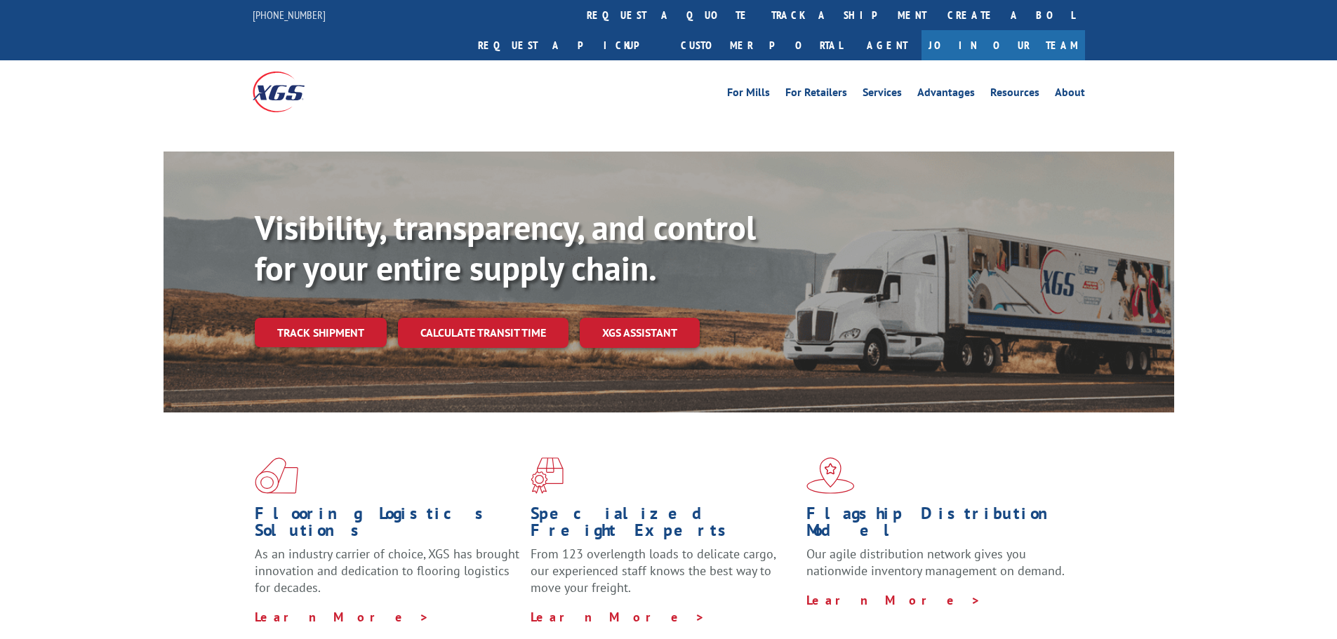 The width and height of the screenshot is (1337, 639). What do you see at coordinates (663, 577) in the screenshot?
I see `p: From 123 overlength loads to delicate cargo, our experienced staff knows the best way to move you...` at bounding box center [663, 577].